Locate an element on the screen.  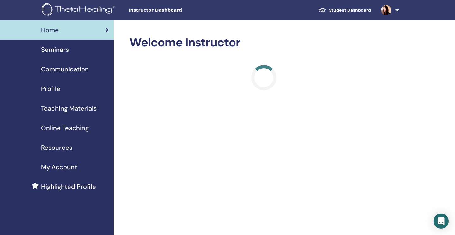
span: Online Teaching is located at coordinates (65, 128).